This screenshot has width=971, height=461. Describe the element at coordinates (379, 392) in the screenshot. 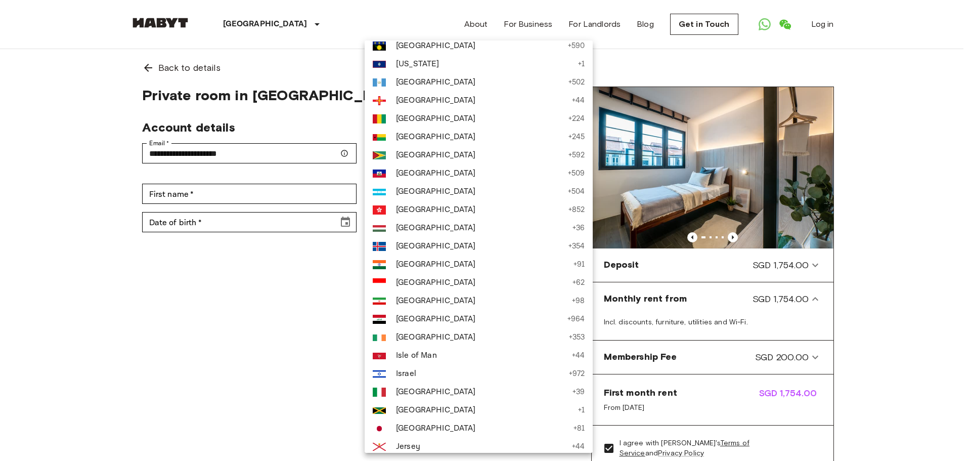

I see `img: Italy` at that location.